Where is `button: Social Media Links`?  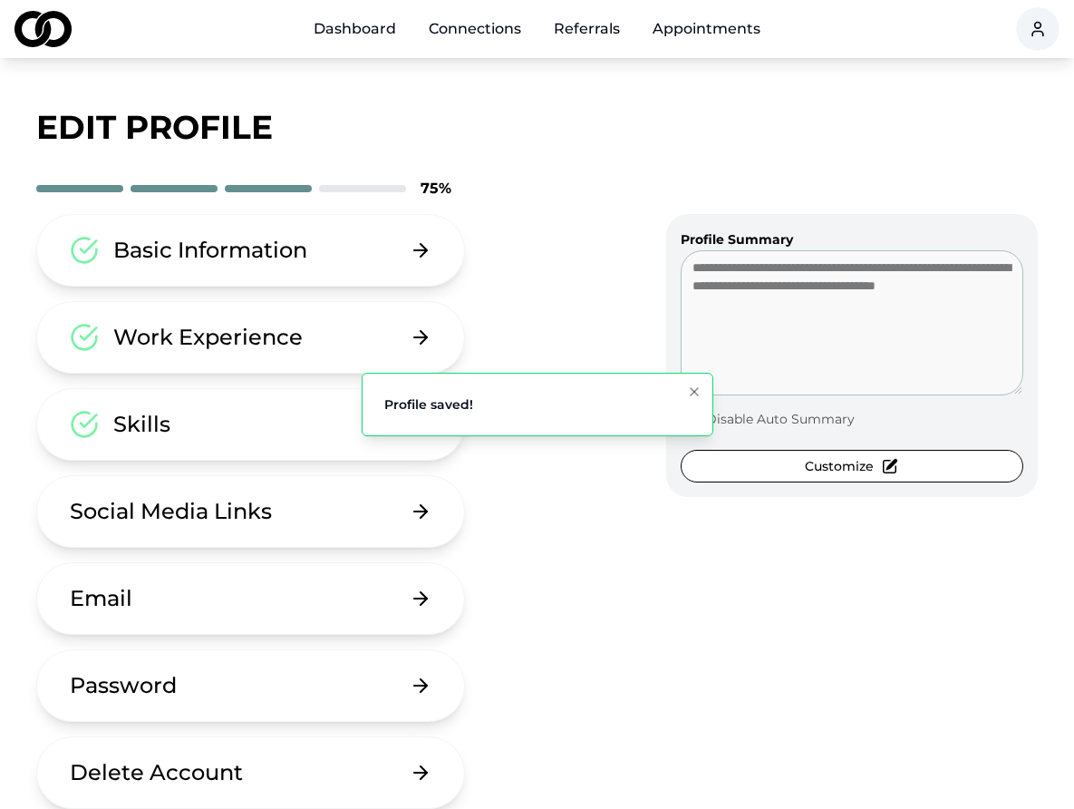
button: Social Media Links is located at coordinates (250, 511).